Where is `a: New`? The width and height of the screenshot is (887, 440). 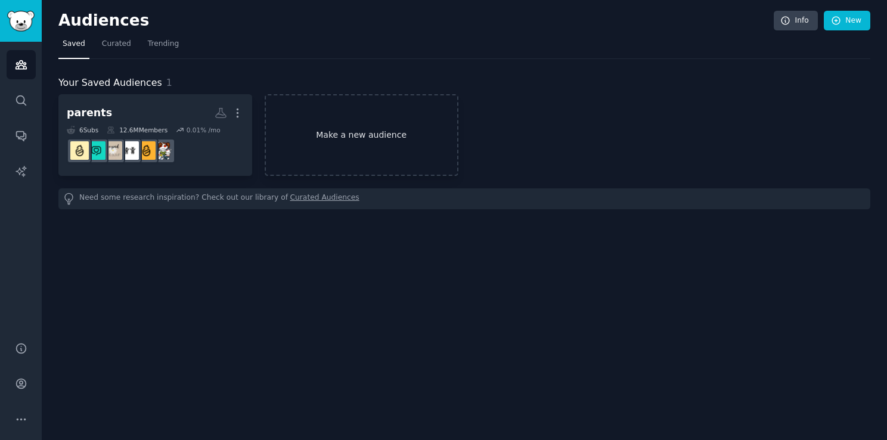
a: New is located at coordinates (847, 21).